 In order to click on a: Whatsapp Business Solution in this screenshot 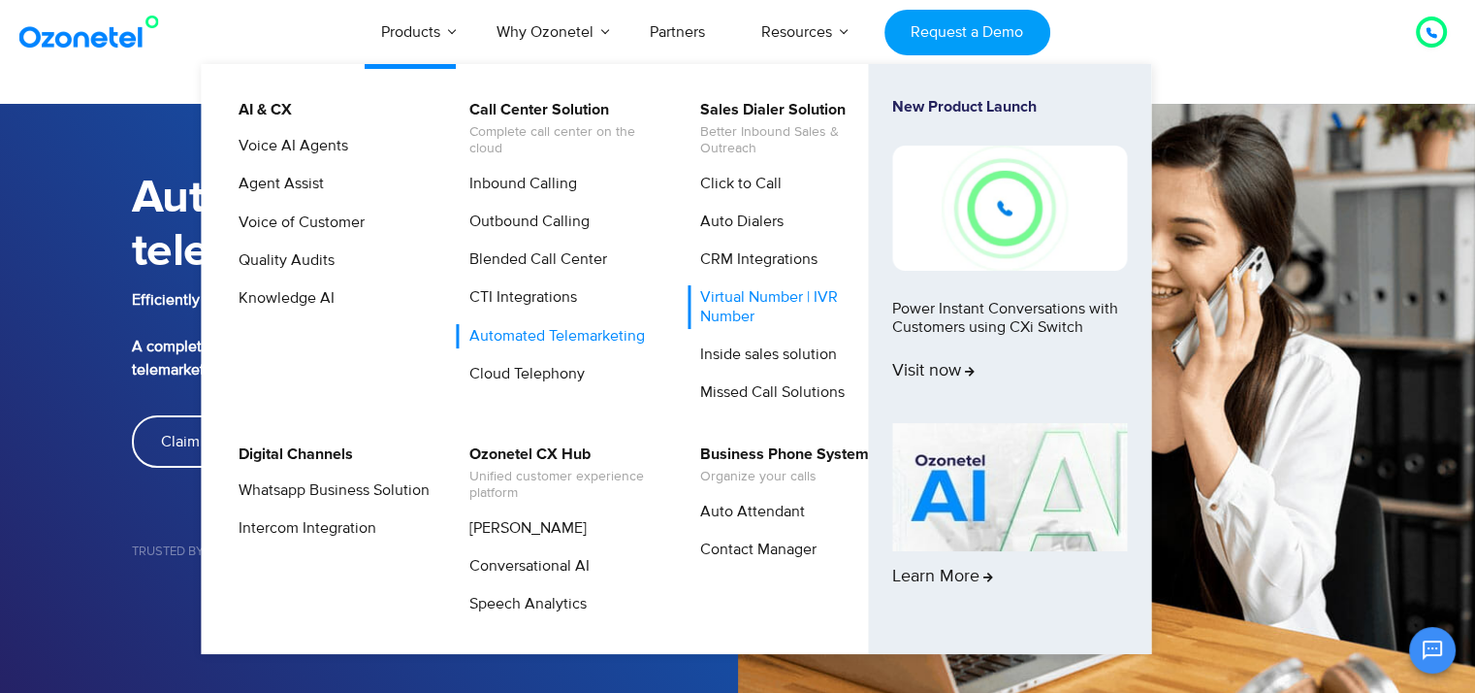, I will do `click(329, 490)`.